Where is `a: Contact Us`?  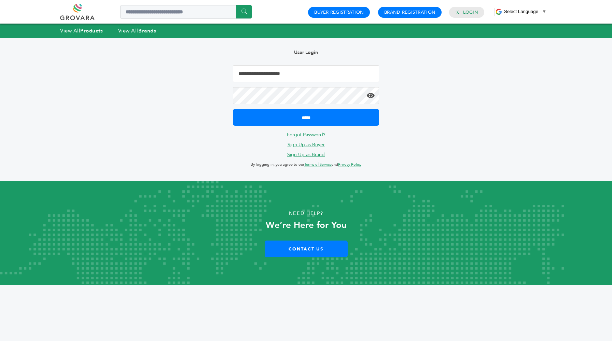 a: Contact Us is located at coordinates (306, 248).